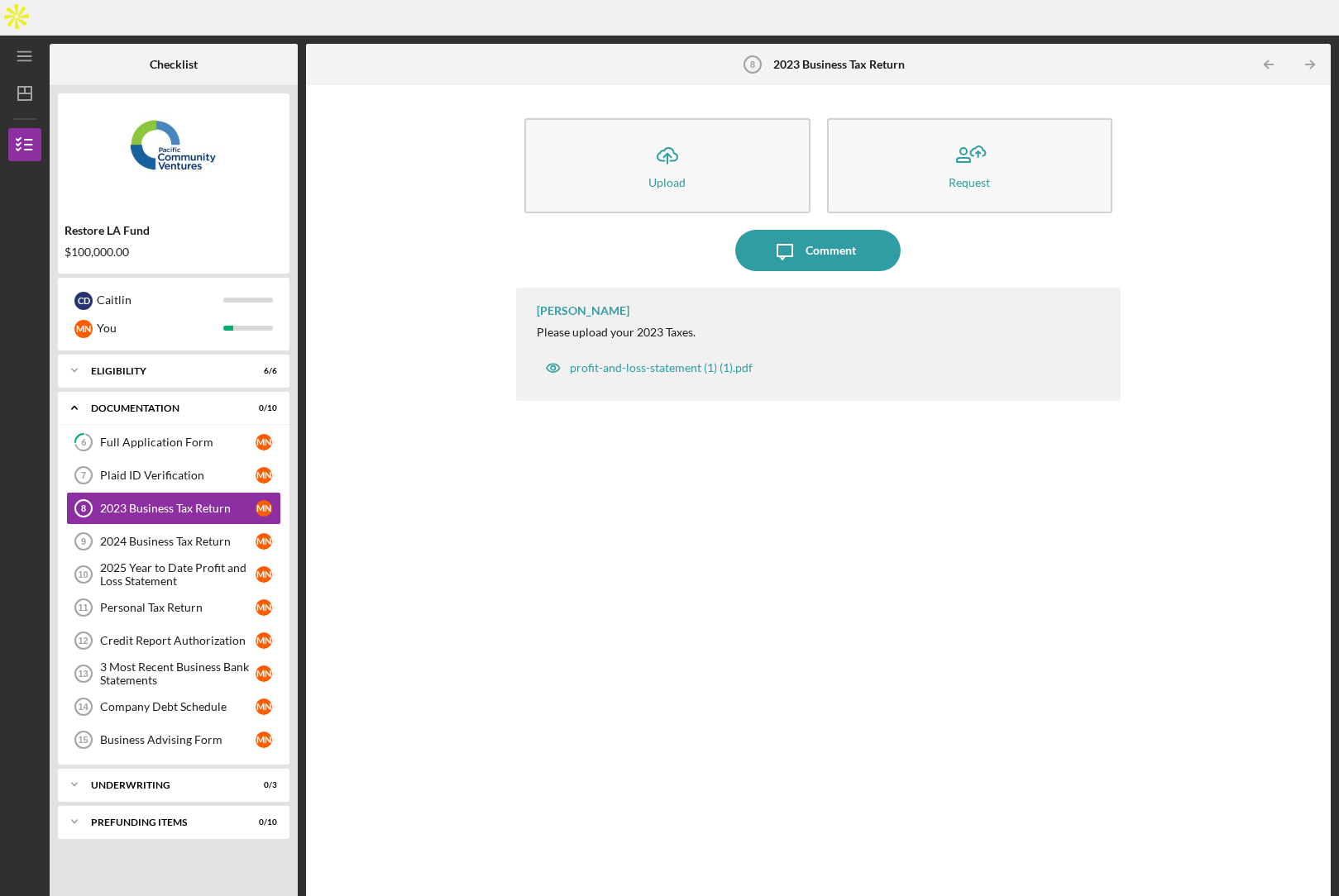 The width and height of the screenshot is (1339, 896). Describe the element at coordinates (83, 673) in the screenshot. I see `tspan: 13` at that location.